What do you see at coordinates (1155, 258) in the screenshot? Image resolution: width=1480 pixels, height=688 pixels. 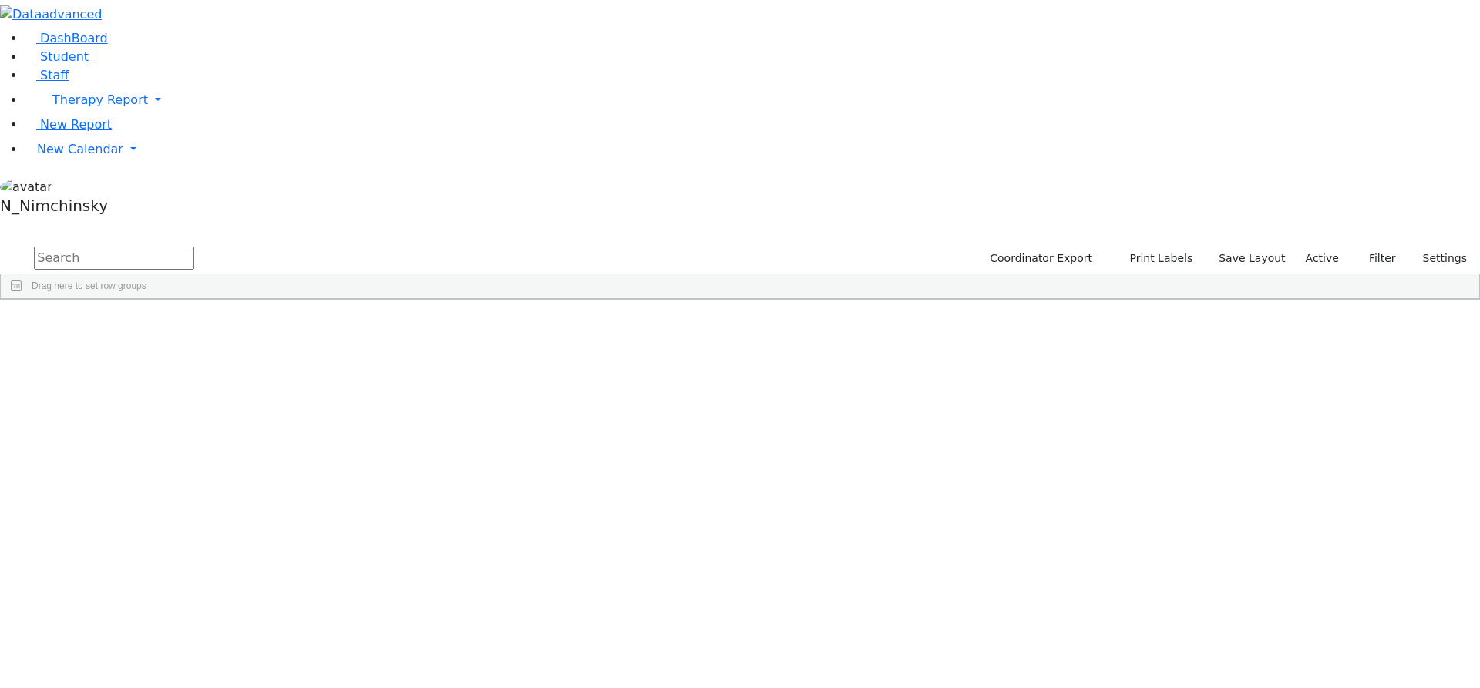 I see `button: Print Labels` at bounding box center [1155, 258].